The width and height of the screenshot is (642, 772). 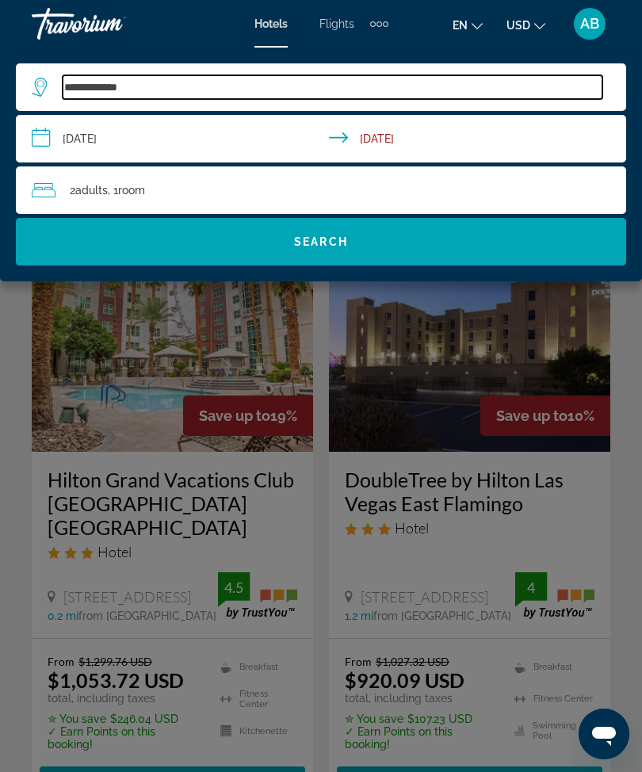 I want to click on span: Flights, so click(x=337, y=24).